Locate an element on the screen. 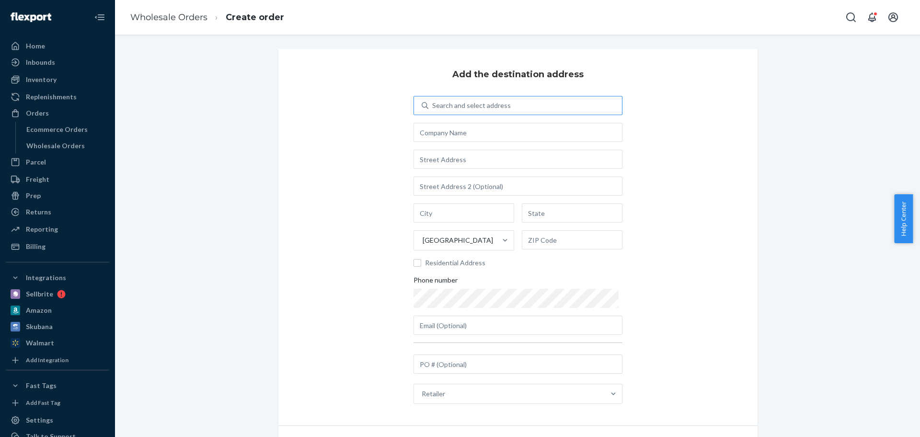  div: Add Integration is located at coordinates (47, 359).